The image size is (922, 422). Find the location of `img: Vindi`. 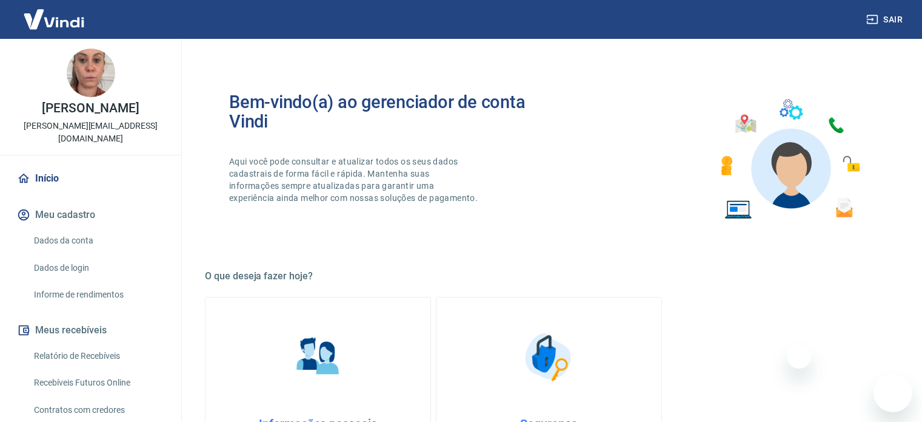

img: Vindi is located at coordinates (54, 19).